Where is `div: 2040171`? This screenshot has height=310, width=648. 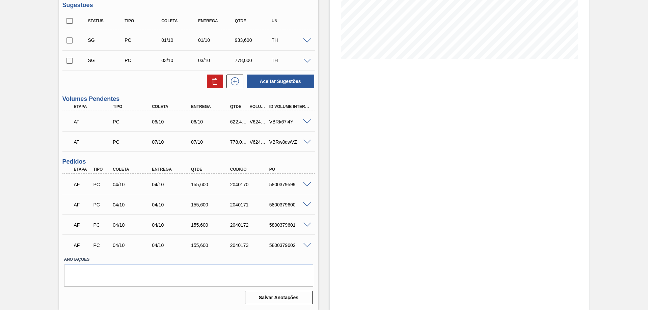 div: 2040171 is located at coordinates (250, 205).